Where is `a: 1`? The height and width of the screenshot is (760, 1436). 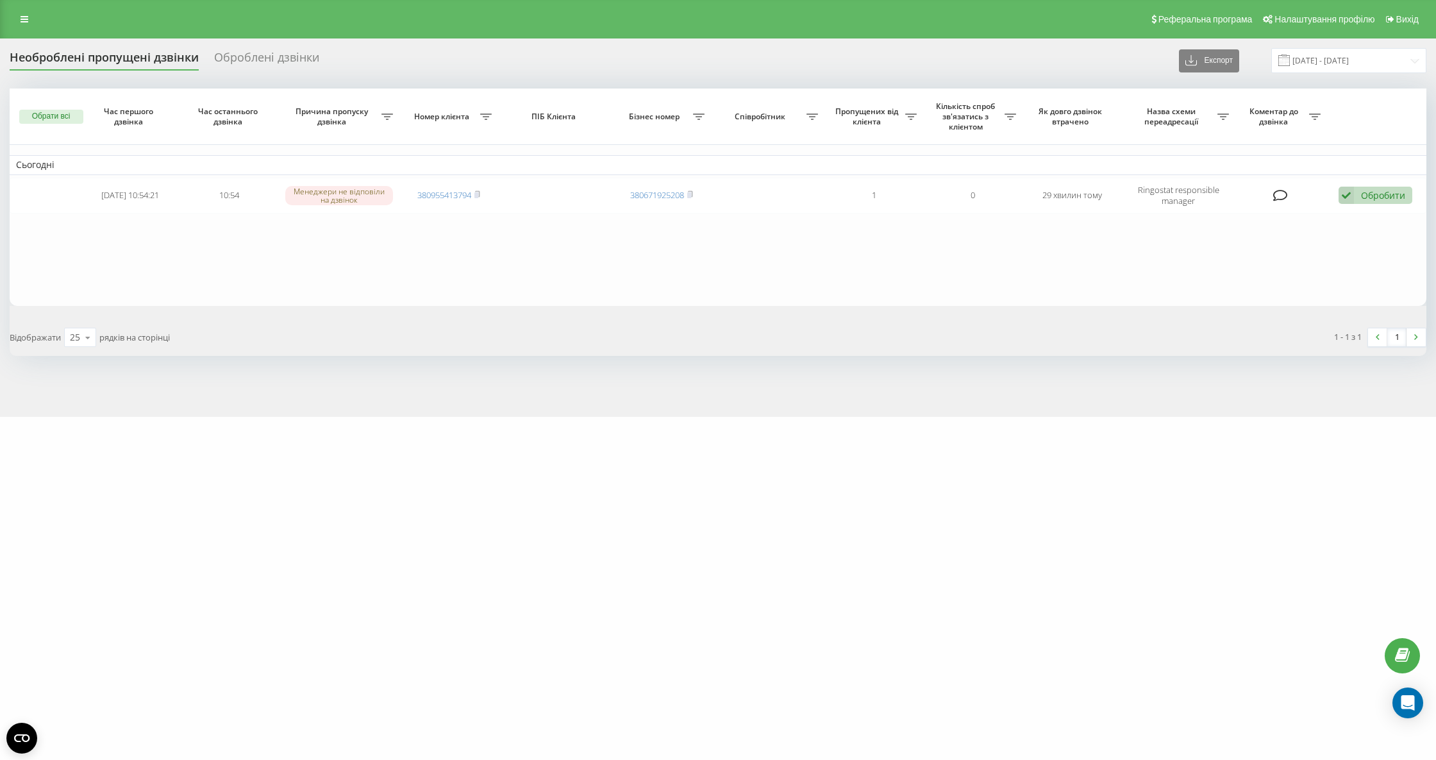 a: 1 is located at coordinates (1397, 337).